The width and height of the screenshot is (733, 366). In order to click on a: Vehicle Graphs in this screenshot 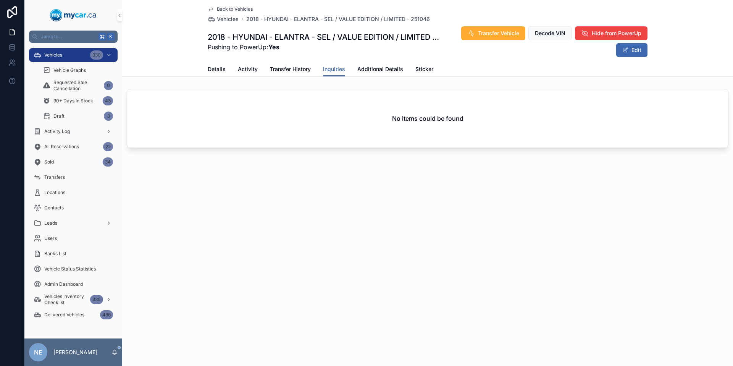, I will do `click(78, 70)`.